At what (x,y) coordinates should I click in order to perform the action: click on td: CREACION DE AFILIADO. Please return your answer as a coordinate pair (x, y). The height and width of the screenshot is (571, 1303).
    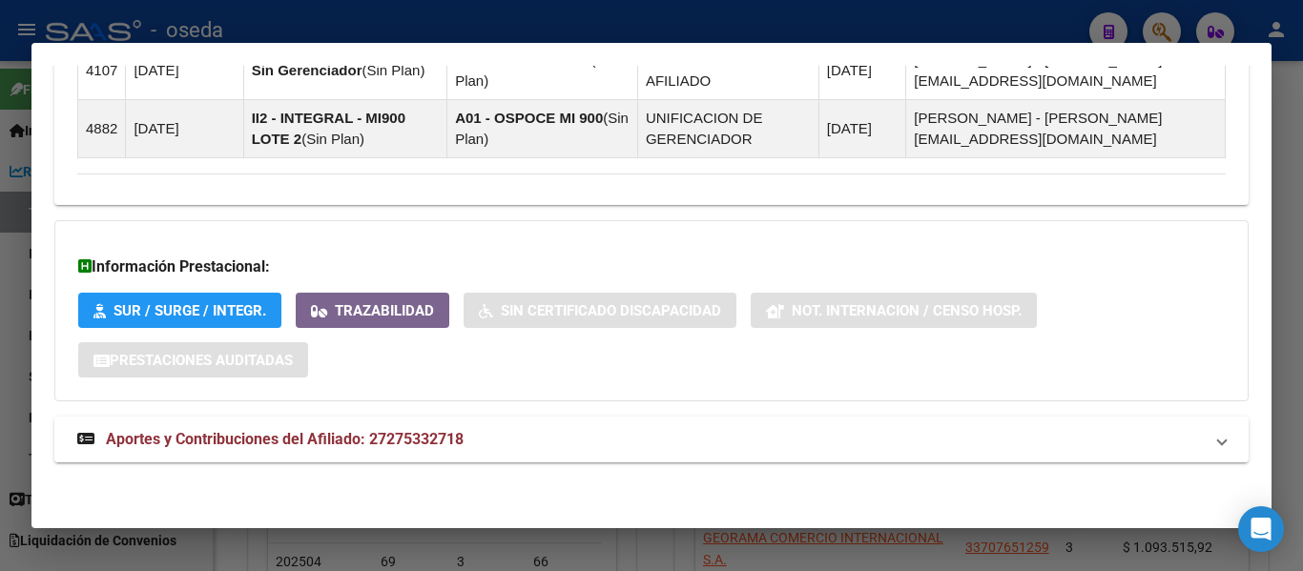
    Looking at the image, I should click on (728, 71).